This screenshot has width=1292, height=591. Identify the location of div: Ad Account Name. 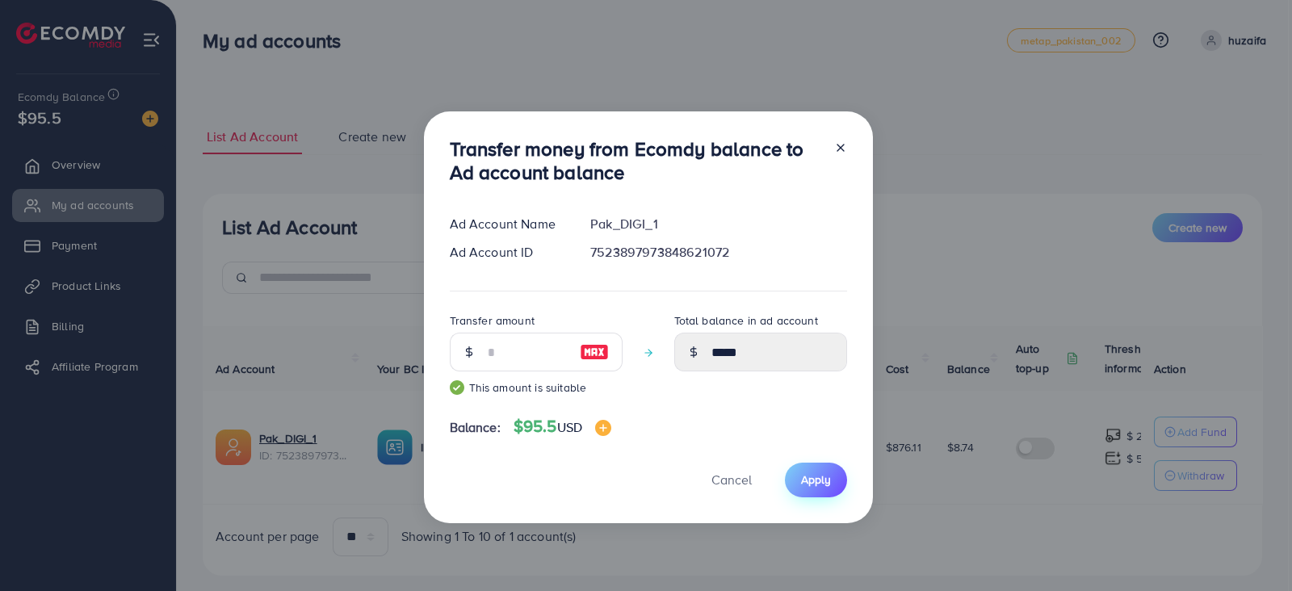
(507, 224).